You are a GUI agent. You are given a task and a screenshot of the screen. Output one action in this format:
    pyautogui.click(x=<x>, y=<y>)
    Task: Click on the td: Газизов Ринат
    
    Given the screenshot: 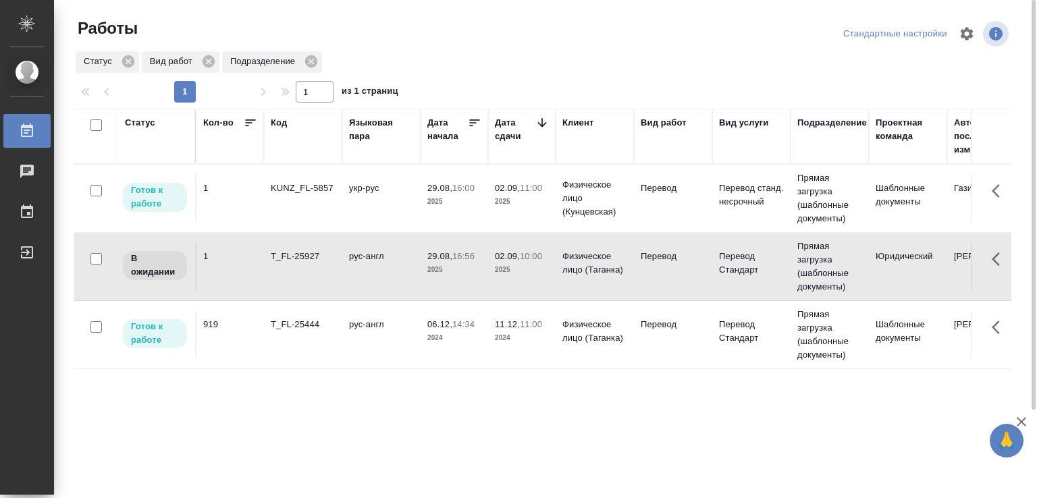 What is the action you would take?
    pyautogui.click(x=986, y=198)
    